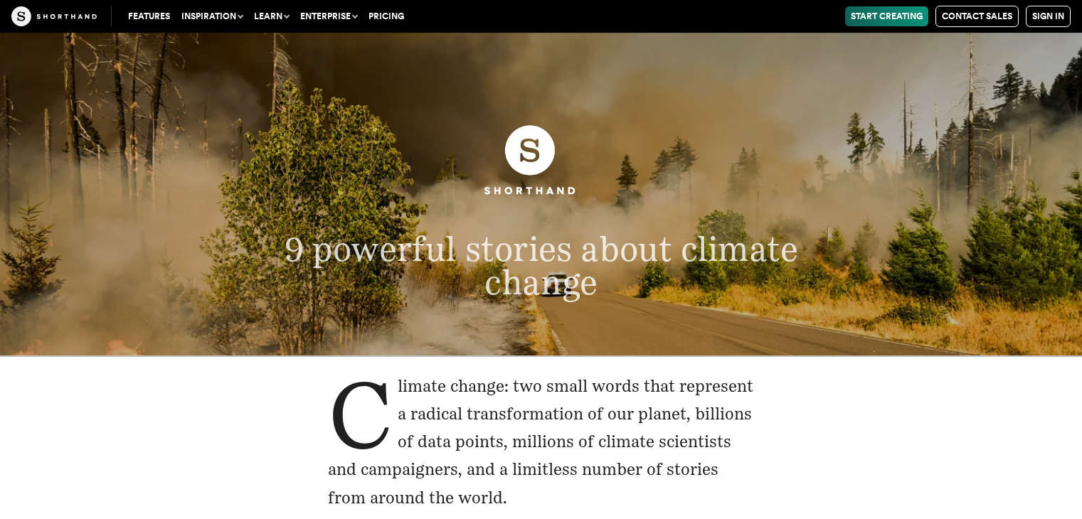 The height and width of the screenshot is (519, 1082). What do you see at coordinates (149, 16) in the screenshot?
I see `a: Features` at bounding box center [149, 16].